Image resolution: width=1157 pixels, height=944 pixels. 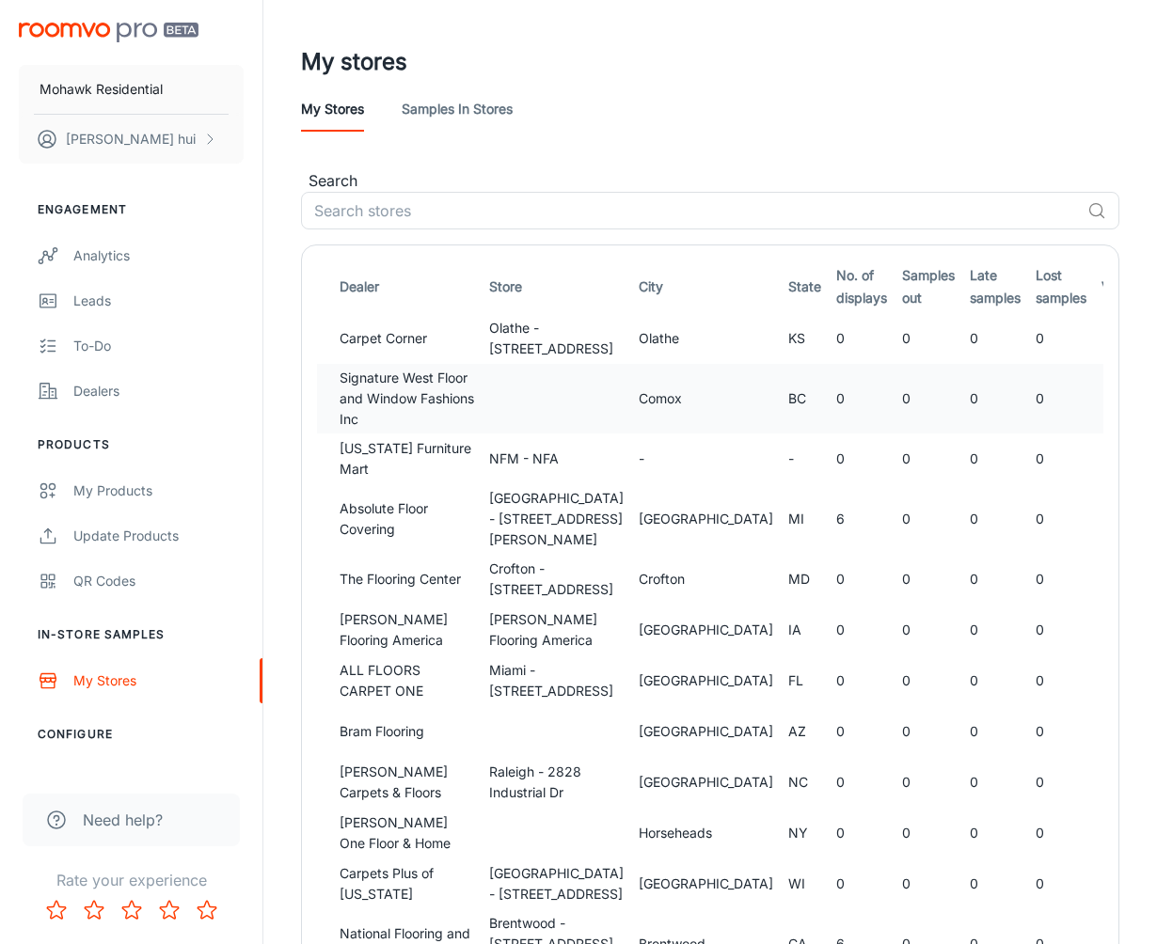 What do you see at coordinates (158, 681) in the screenshot?
I see `div: My Stores` at bounding box center [158, 681].